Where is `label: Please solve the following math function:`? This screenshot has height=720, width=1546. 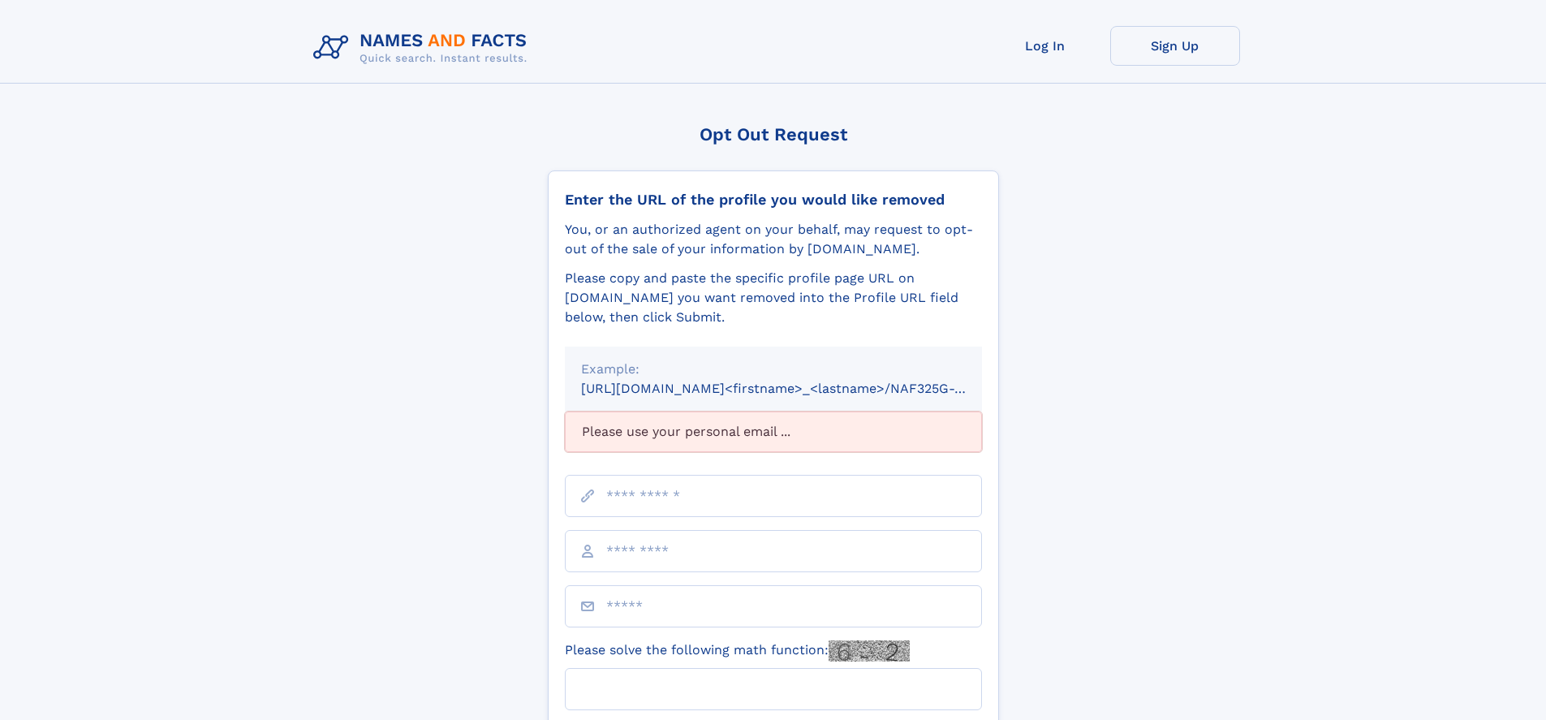 label: Please solve the following math function: is located at coordinates (737, 651).